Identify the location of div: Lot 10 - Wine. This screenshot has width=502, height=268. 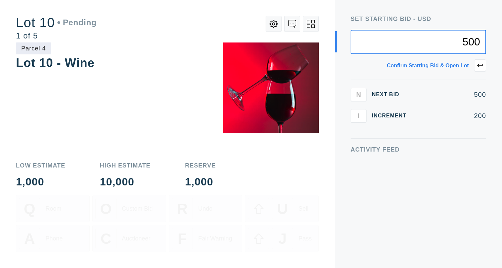
(55, 63).